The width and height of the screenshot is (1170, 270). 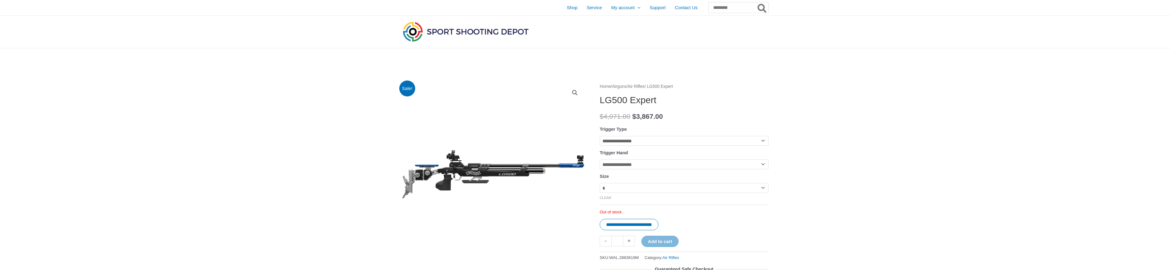 I want to click on bdi: 4,071.00, so click(x=615, y=116).